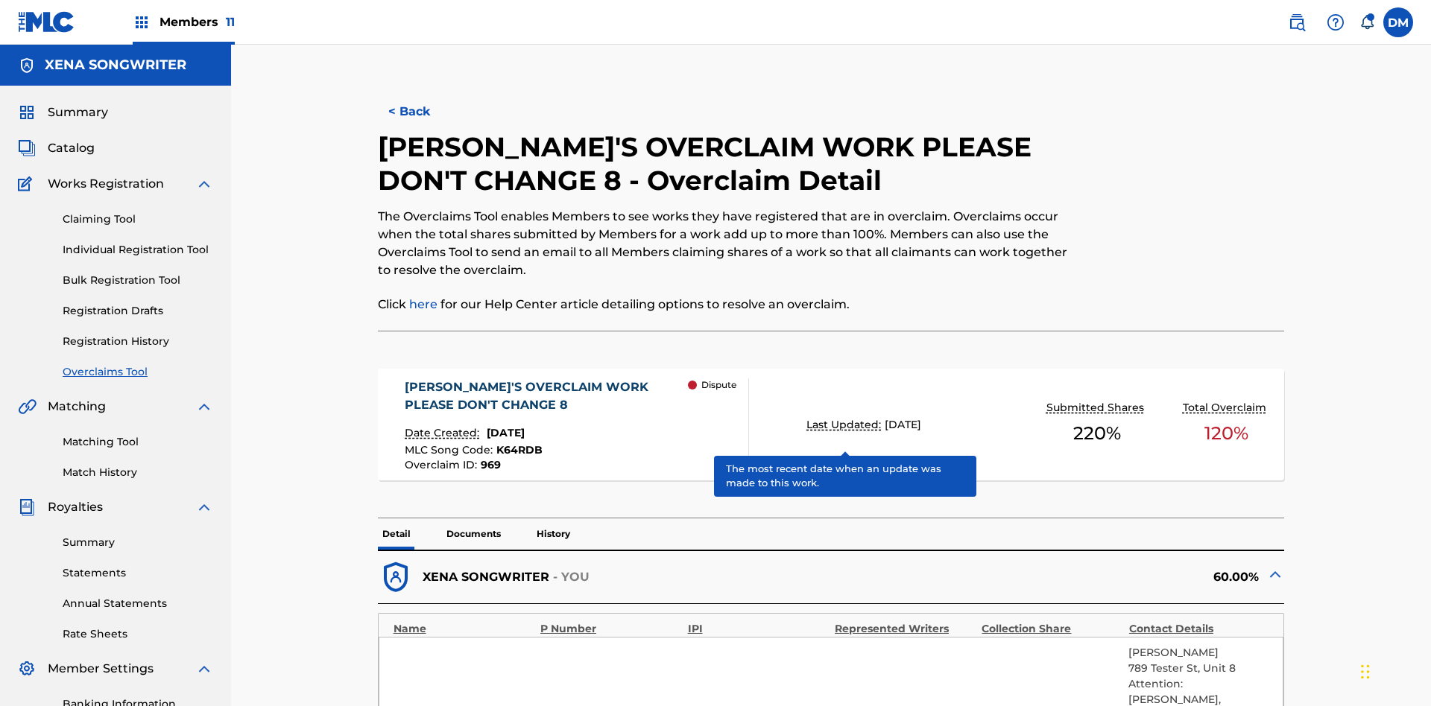  What do you see at coordinates (443, 433) in the screenshot?
I see `p: Date Created:` at bounding box center [443, 433].